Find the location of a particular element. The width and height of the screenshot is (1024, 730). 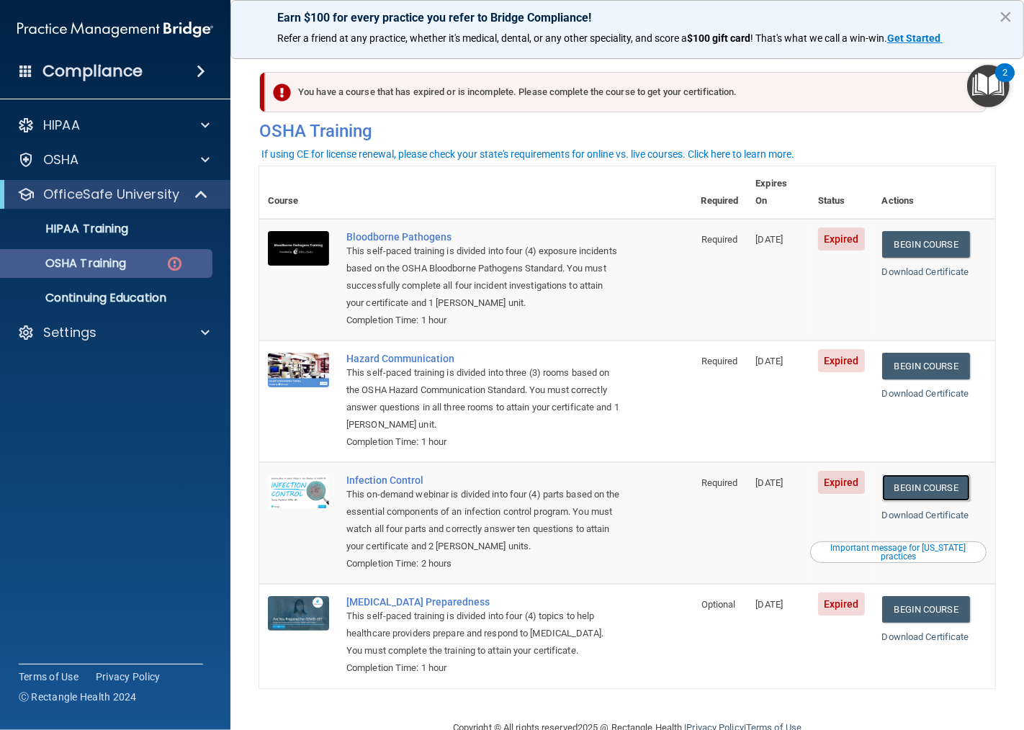

th: Actions is located at coordinates (934, 192).